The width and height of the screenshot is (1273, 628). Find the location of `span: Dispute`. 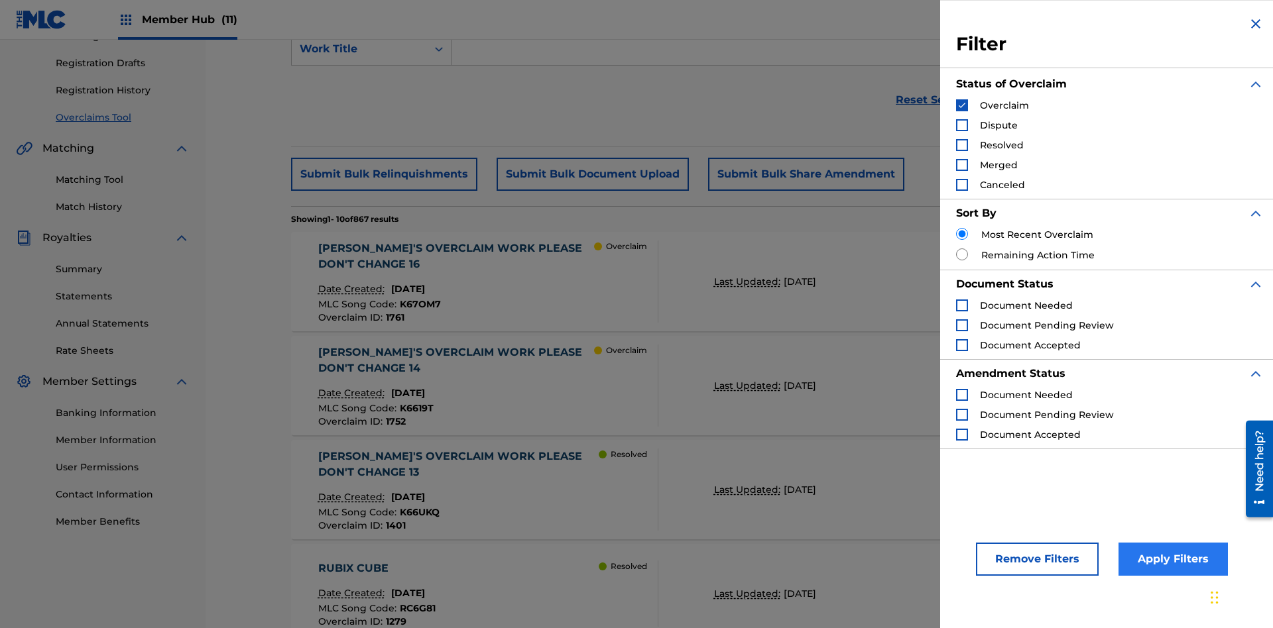

span: Dispute is located at coordinates (998, 125).